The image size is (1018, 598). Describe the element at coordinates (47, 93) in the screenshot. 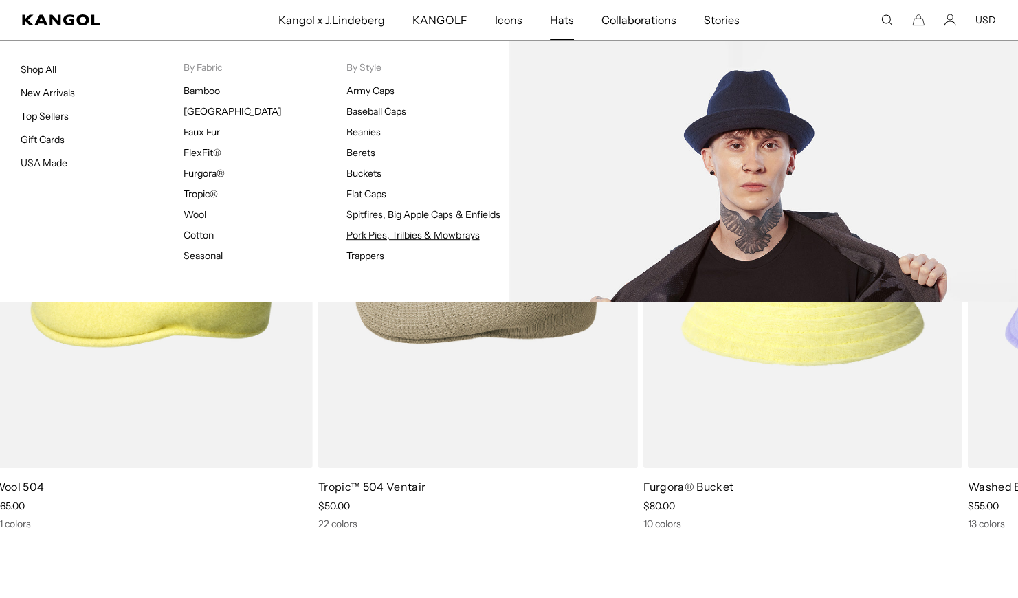

I see `a: New Arrivals` at that location.